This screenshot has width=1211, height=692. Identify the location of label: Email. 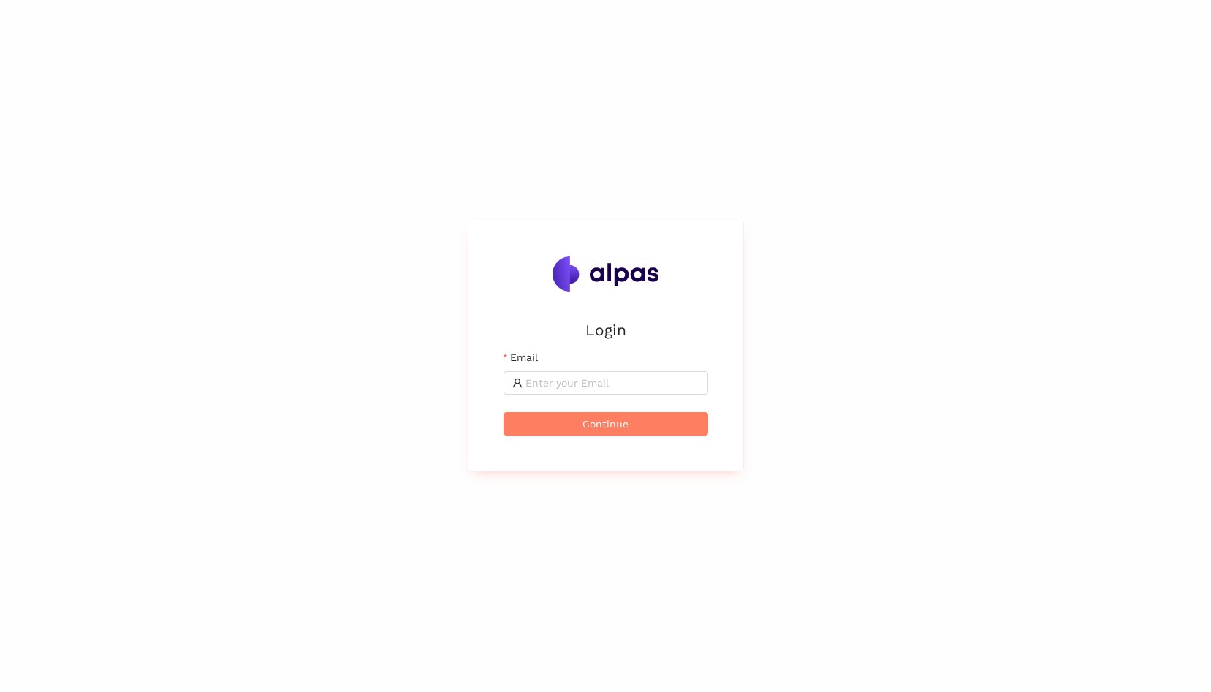
(520, 357).